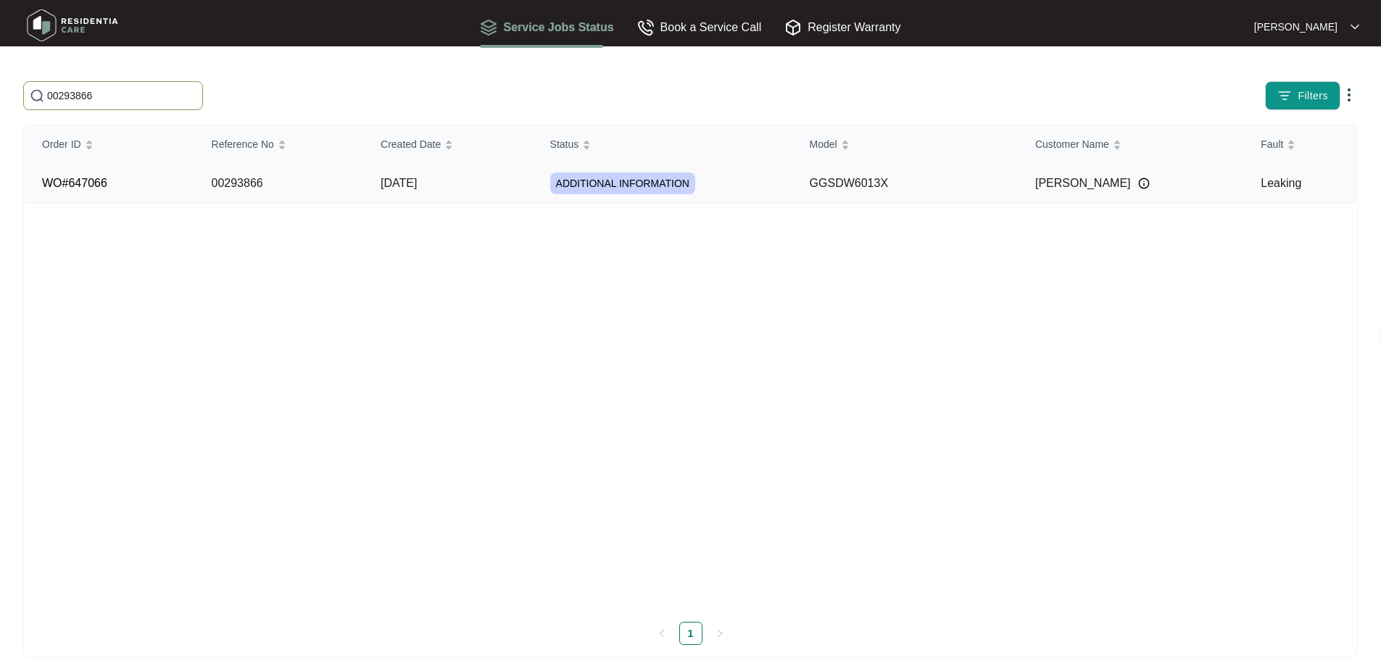 The width and height of the screenshot is (1381, 666). Describe the element at coordinates (279, 144) in the screenshot. I see `th: Reference No` at that location.